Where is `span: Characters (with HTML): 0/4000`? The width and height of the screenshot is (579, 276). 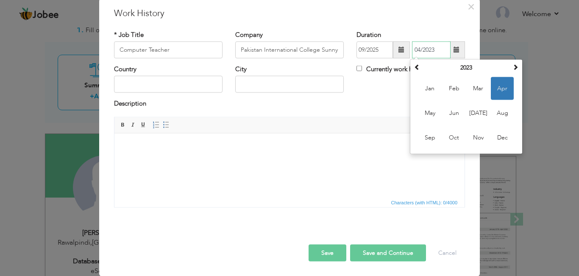
span: Characters (with HTML): 0/4000 is located at coordinates (424, 202).